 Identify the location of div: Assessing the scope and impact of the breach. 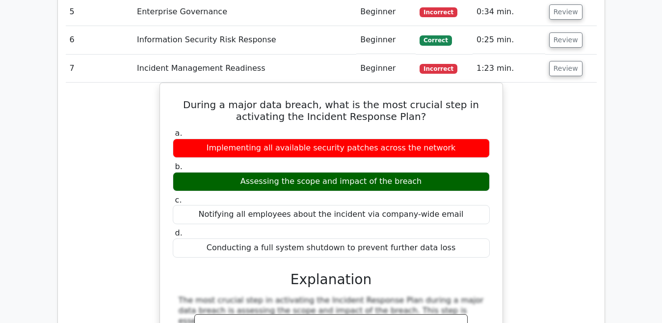
(331, 181).